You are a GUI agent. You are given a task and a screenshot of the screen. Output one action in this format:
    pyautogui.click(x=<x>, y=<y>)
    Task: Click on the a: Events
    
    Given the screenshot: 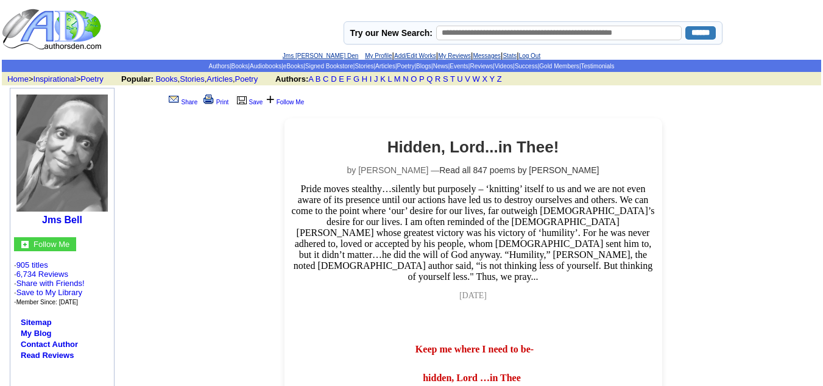 What is the action you would take?
    pyautogui.click(x=459, y=66)
    